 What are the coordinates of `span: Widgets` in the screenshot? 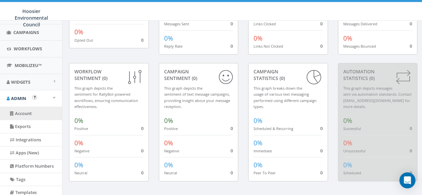 It's located at (21, 82).